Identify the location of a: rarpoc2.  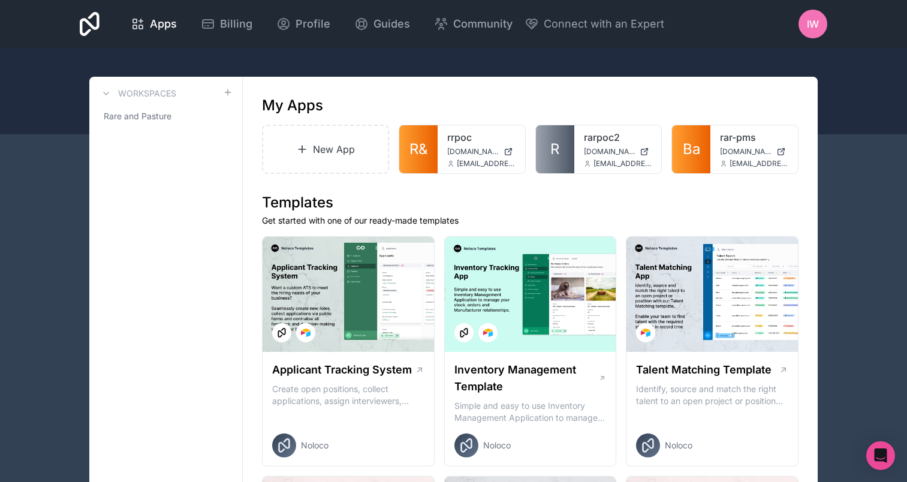
(618, 137).